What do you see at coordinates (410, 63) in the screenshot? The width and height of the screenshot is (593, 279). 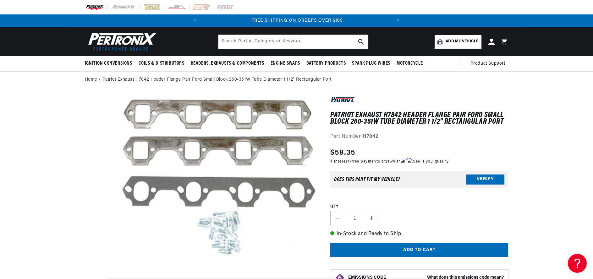 I see `summary: Motorcycle` at bounding box center [410, 63].